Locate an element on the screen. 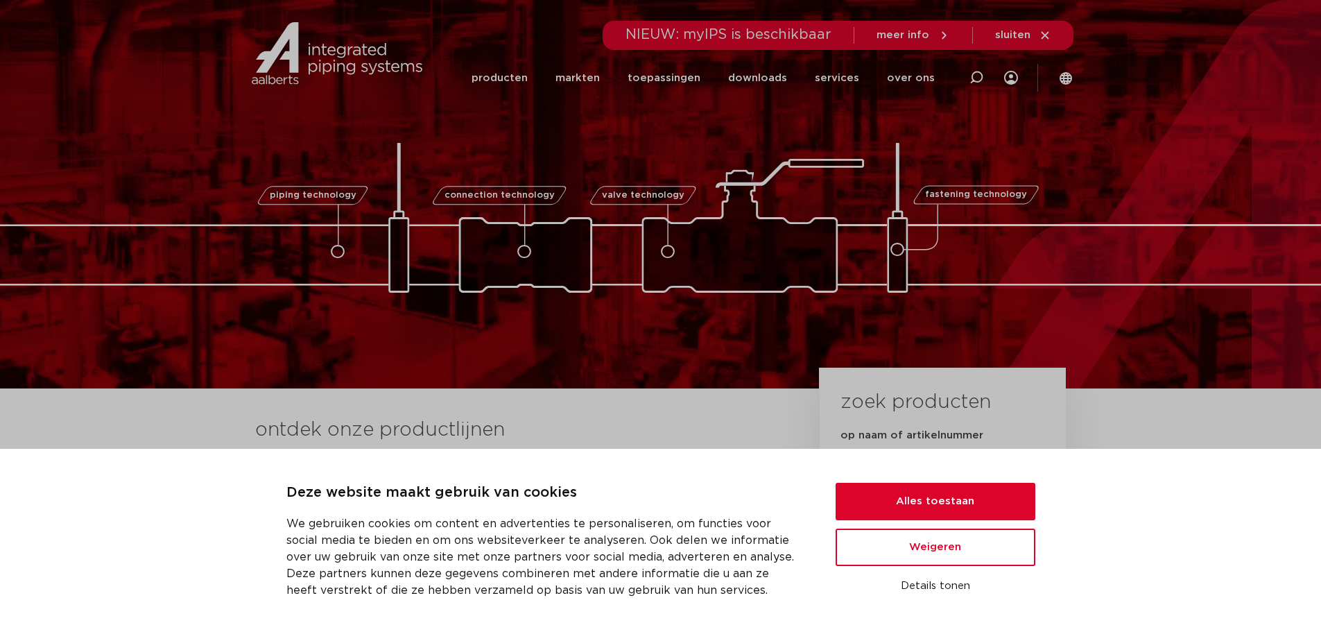 This screenshot has height=632, width=1321. a: services is located at coordinates (837, 78).